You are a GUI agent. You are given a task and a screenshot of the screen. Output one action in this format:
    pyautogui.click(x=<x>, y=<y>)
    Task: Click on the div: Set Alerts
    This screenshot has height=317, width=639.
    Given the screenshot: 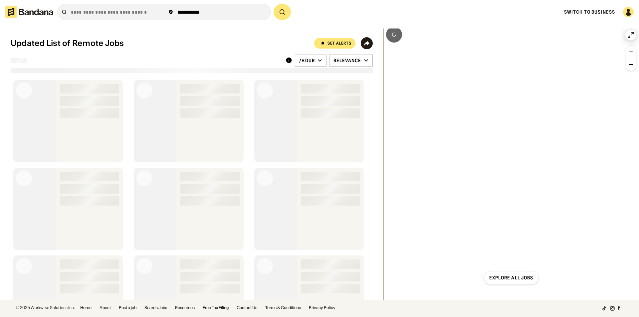 What is the action you would take?
    pyautogui.click(x=339, y=43)
    